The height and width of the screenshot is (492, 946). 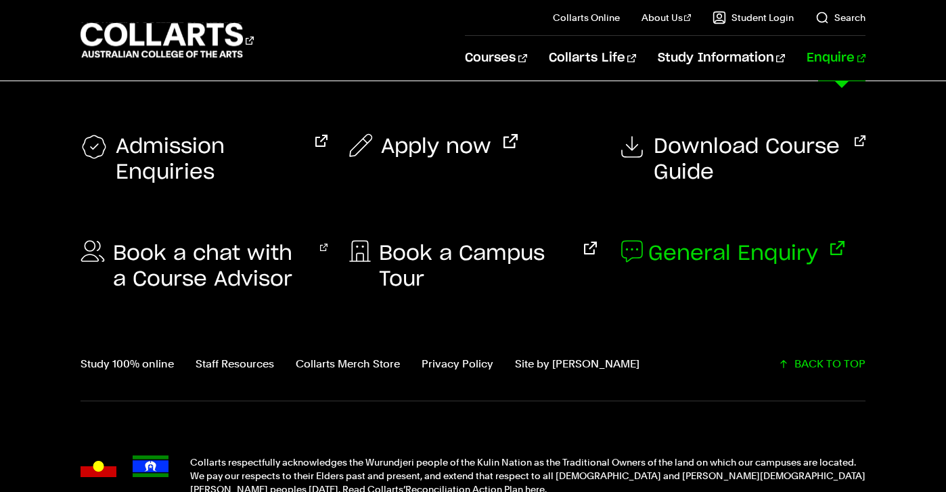 I want to click on a: Site by Calico, so click(x=577, y=364).